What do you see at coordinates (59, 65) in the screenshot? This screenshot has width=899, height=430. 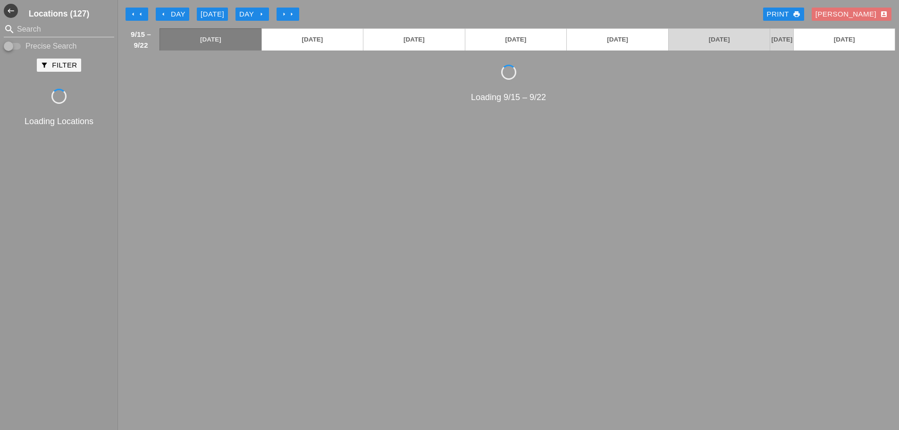 I see `div: Filter` at bounding box center [59, 65].